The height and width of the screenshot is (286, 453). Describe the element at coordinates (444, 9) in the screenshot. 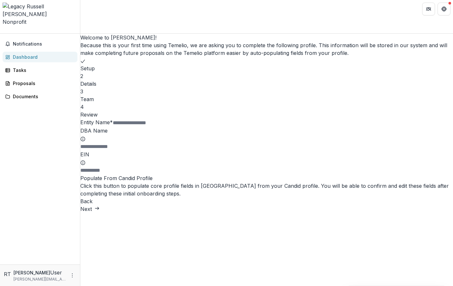

I see `button: Get Help` at that location.